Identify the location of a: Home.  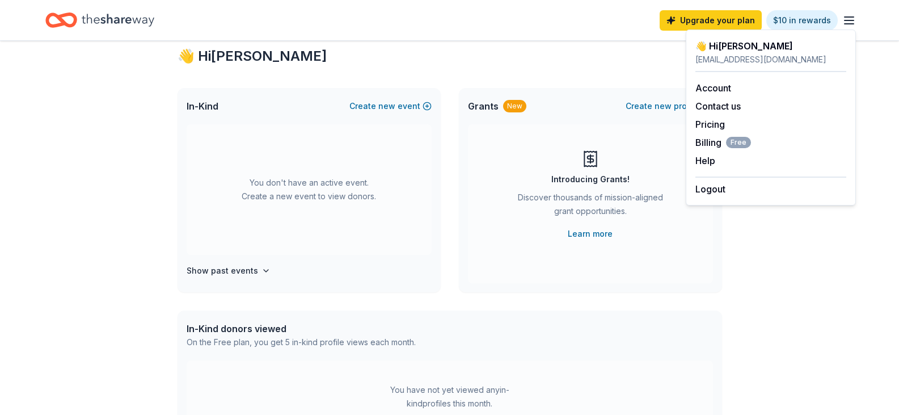
(100, 20).